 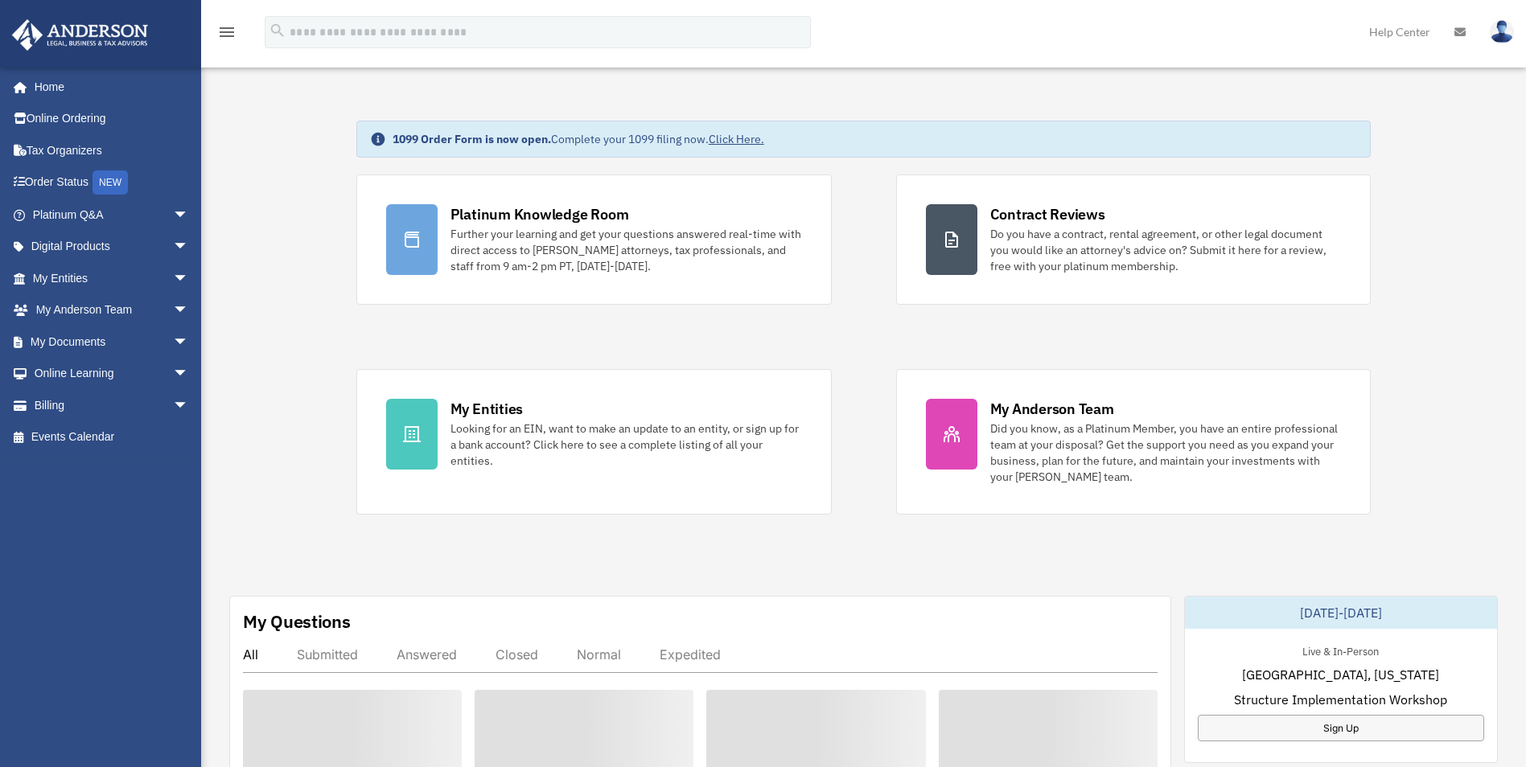 I want to click on div: All, so click(x=250, y=655).